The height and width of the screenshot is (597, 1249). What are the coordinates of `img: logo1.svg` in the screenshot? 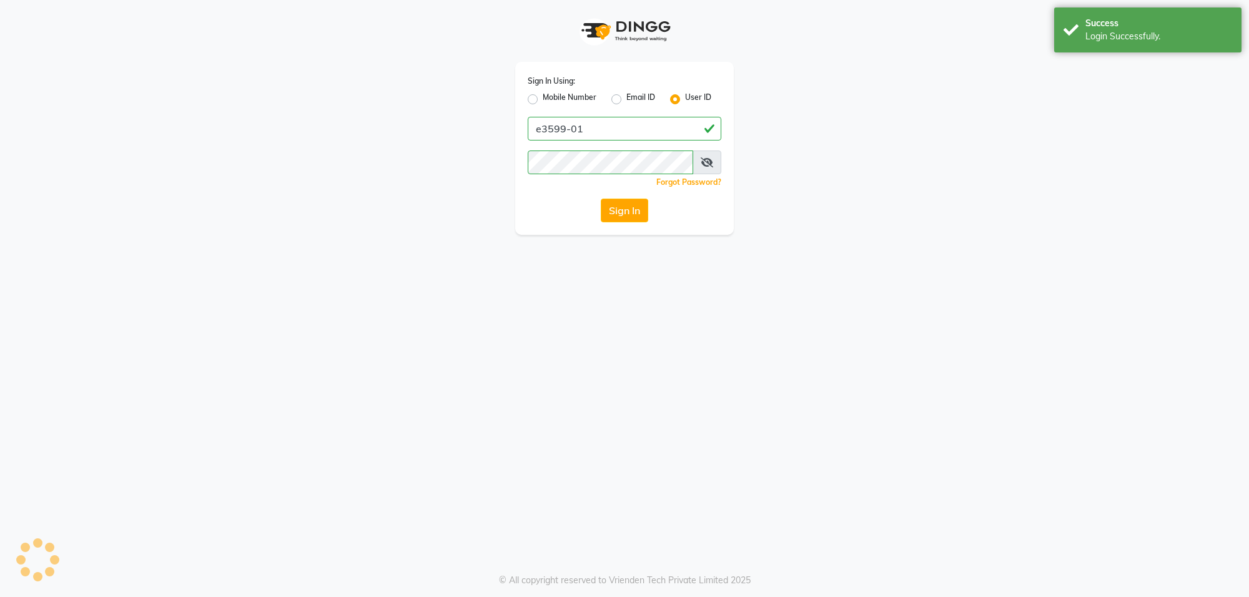 It's located at (624, 31).